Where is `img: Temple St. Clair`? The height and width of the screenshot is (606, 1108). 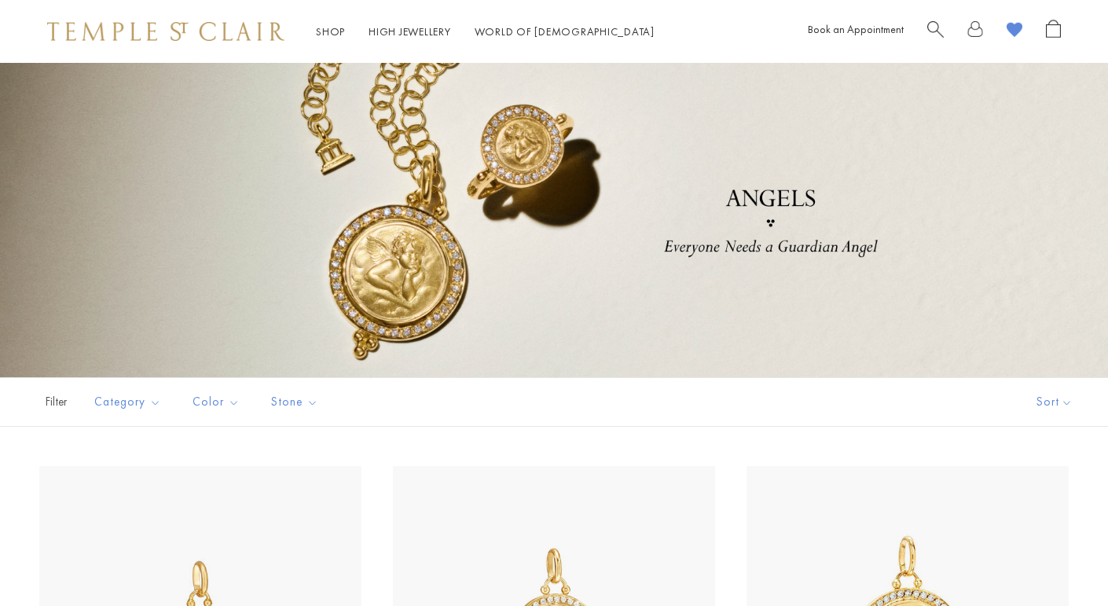
img: Temple St. Clair is located at coordinates (166, 31).